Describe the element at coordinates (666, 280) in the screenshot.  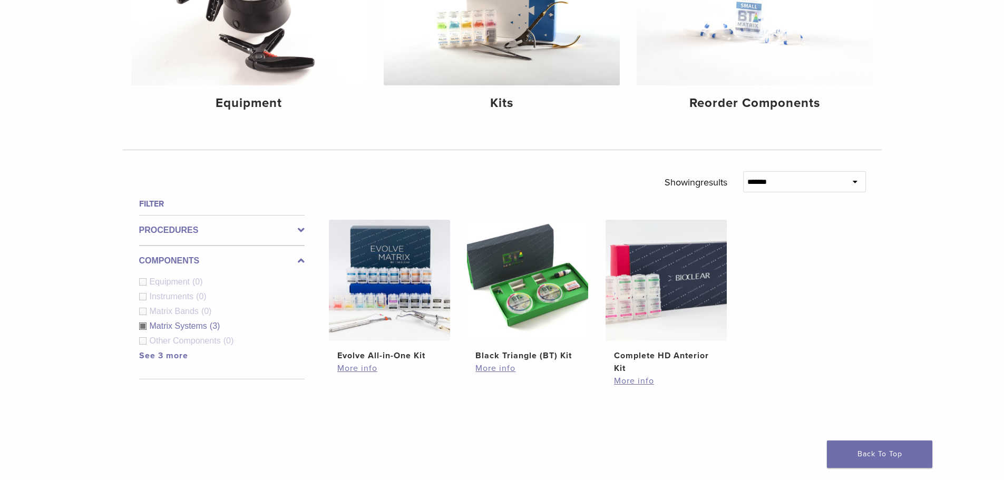
I see `img: Complete HD Anterior Kit` at that location.